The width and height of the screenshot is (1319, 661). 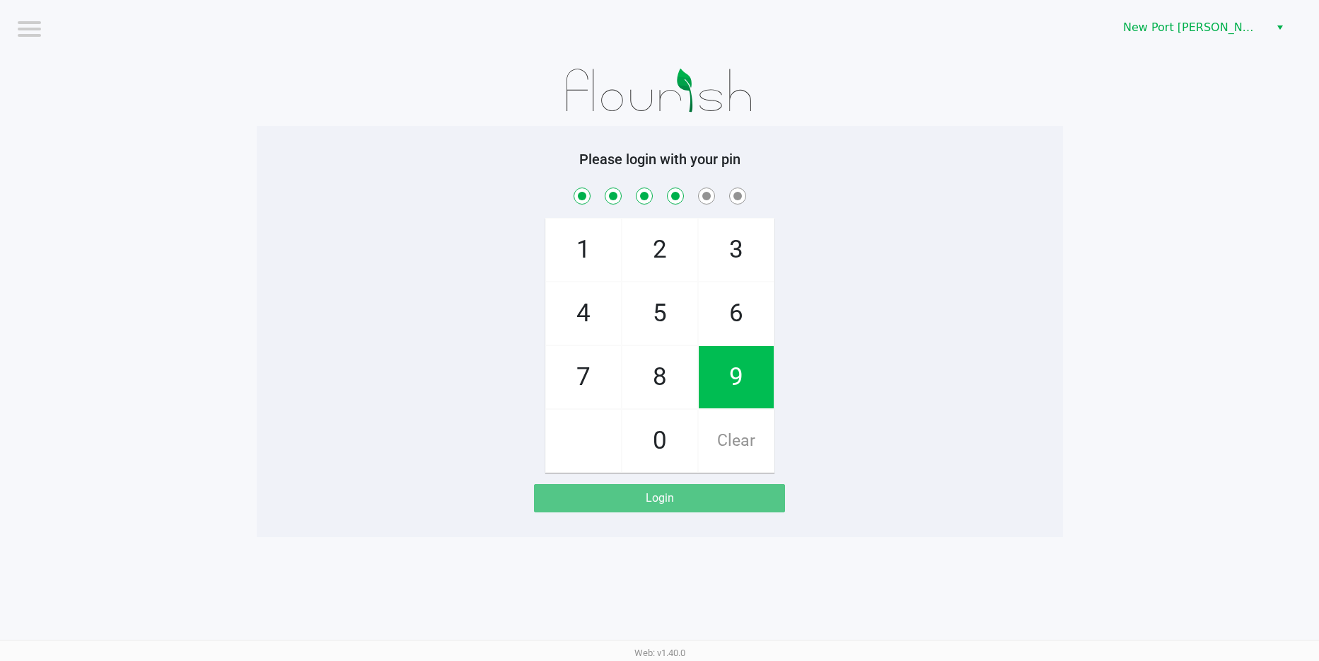 What do you see at coordinates (660, 159) in the screenshot?
I see `h5: Please login with your pin` at bounding box center [660, 159].